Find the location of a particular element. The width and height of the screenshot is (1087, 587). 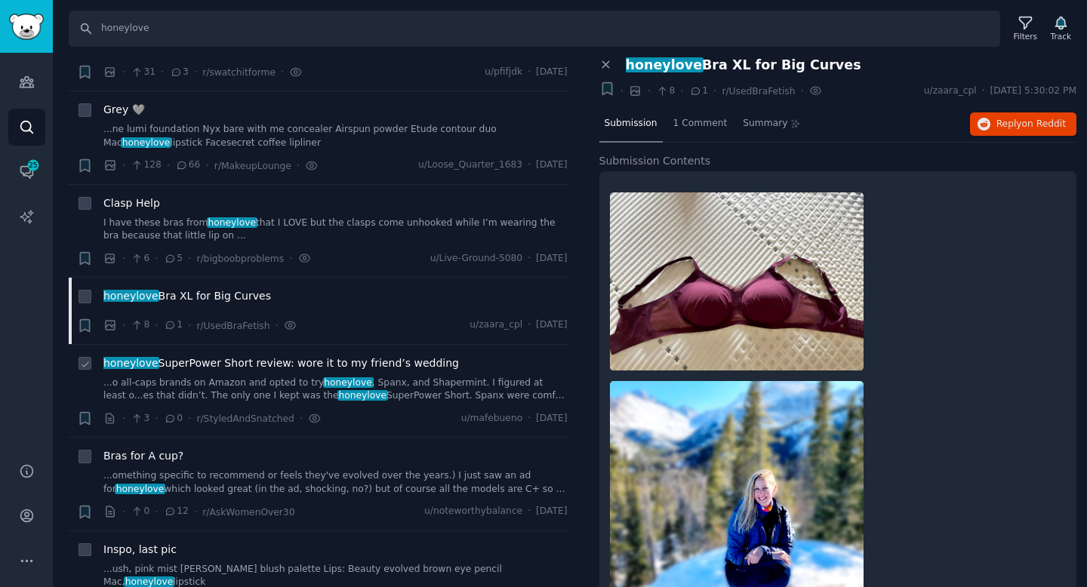

a: Inspo, last pic is located at coordinates (140, 550).